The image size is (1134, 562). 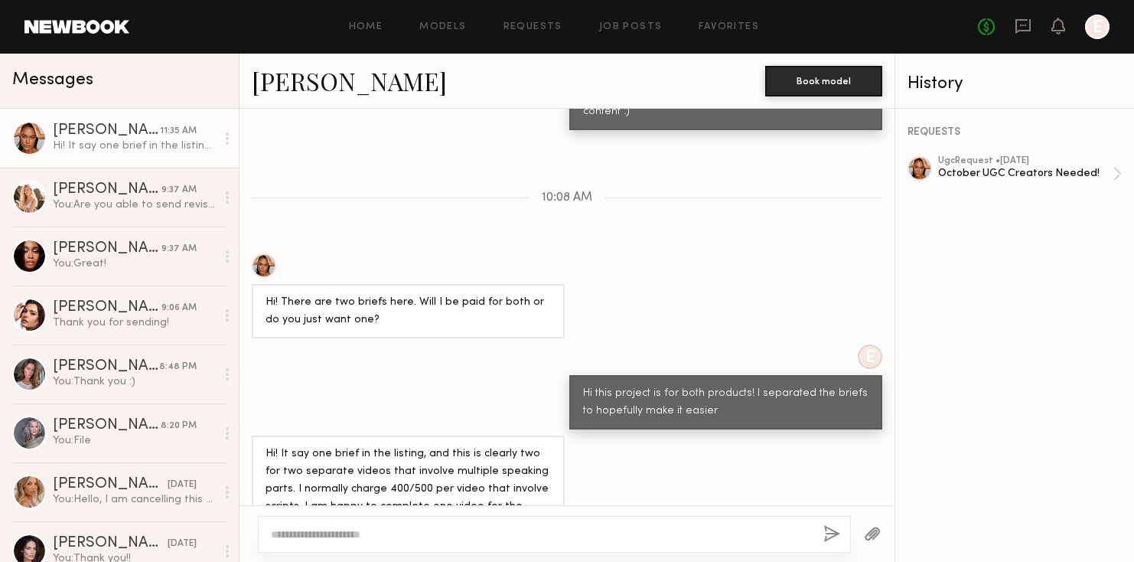 I want to click on a: Requests, so click(x=533, y=27).